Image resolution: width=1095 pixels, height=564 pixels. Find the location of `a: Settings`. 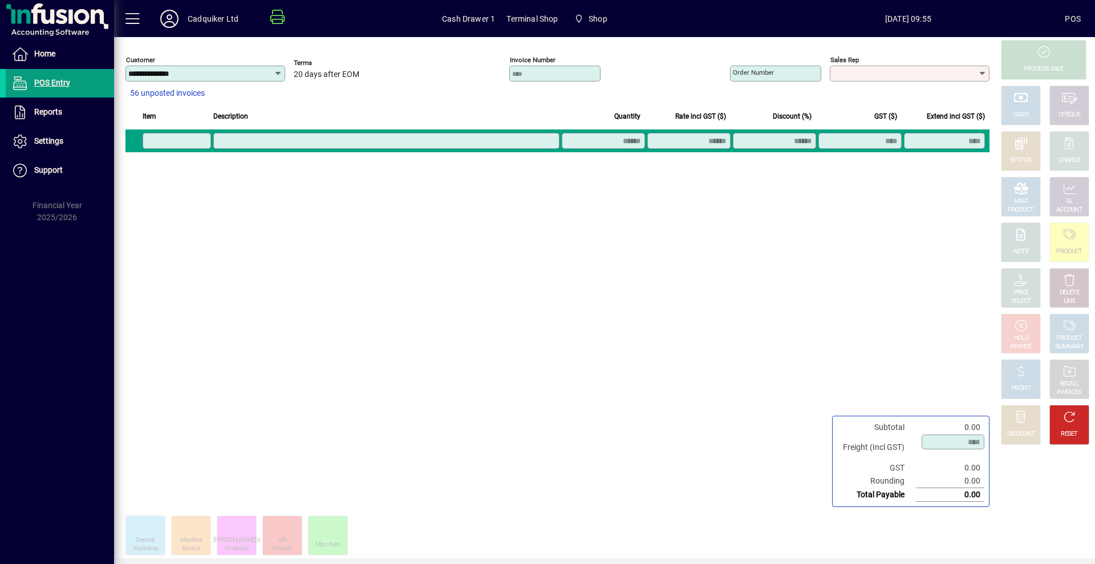

a: Settings is located at coordinates (60, 141).